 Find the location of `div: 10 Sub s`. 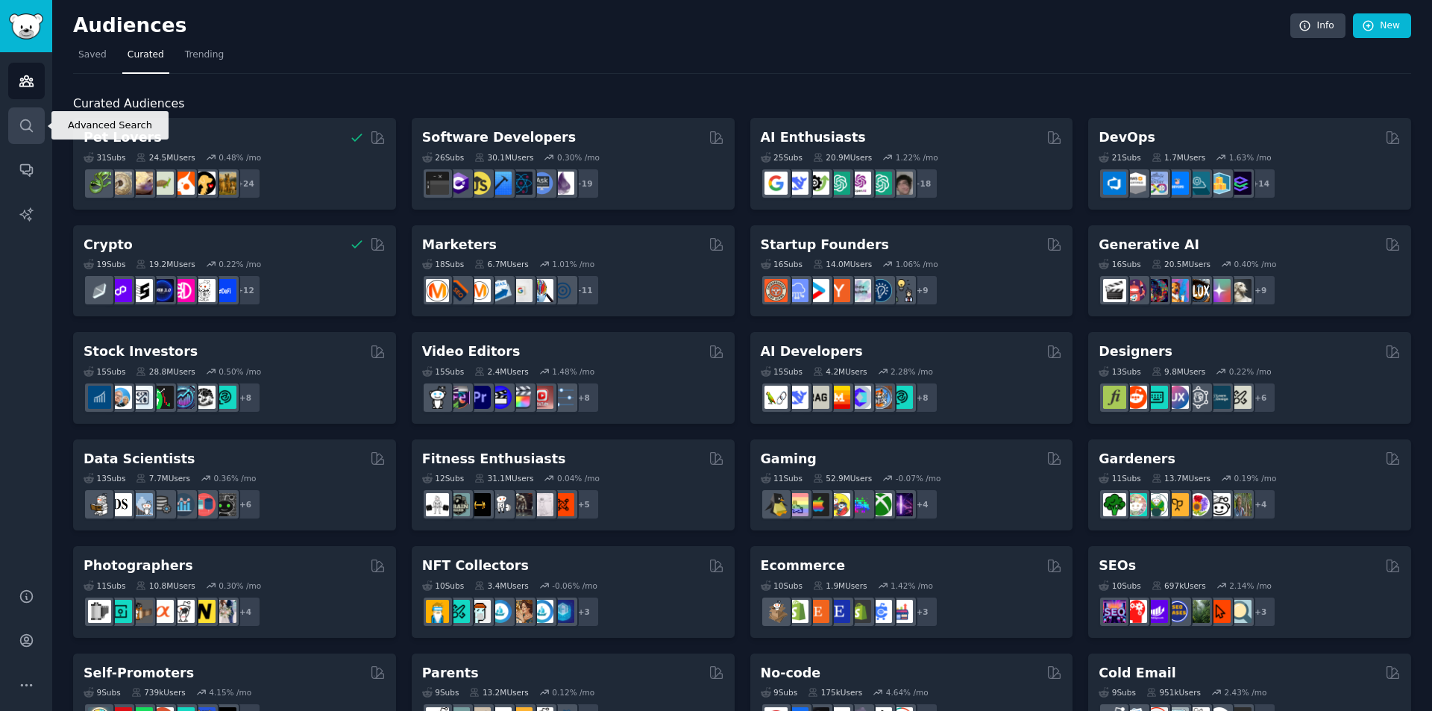

div: 10 Sub s is located at coordinates (781, 585).